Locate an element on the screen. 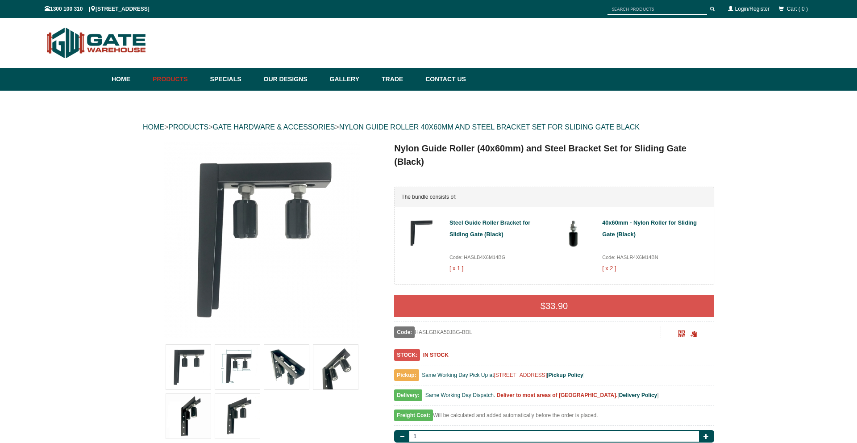 This screenshot has width=857, height=443. a: NYLON GUIDE ROLLER 40X60MM AND STEEL BRACKET SET FOR SLIDING GATE BLACK is located at coordinates (489, 127).